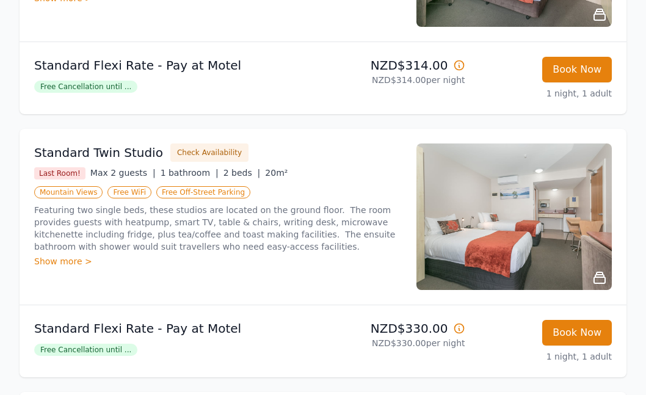  I want to click on p: Featuring two single beds, these studios are located on the ground floor. The room provides guest..., so click(218, 228).